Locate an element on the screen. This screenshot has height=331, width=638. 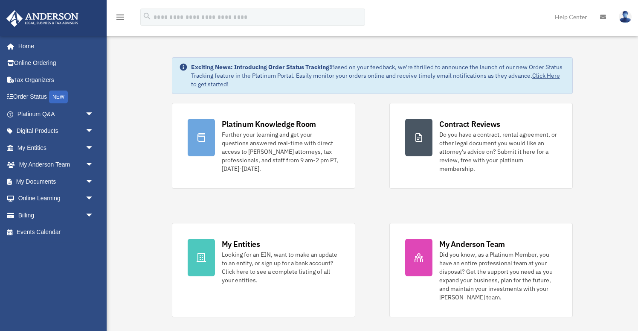
img: User Pic is located at coordinates (626, 17).